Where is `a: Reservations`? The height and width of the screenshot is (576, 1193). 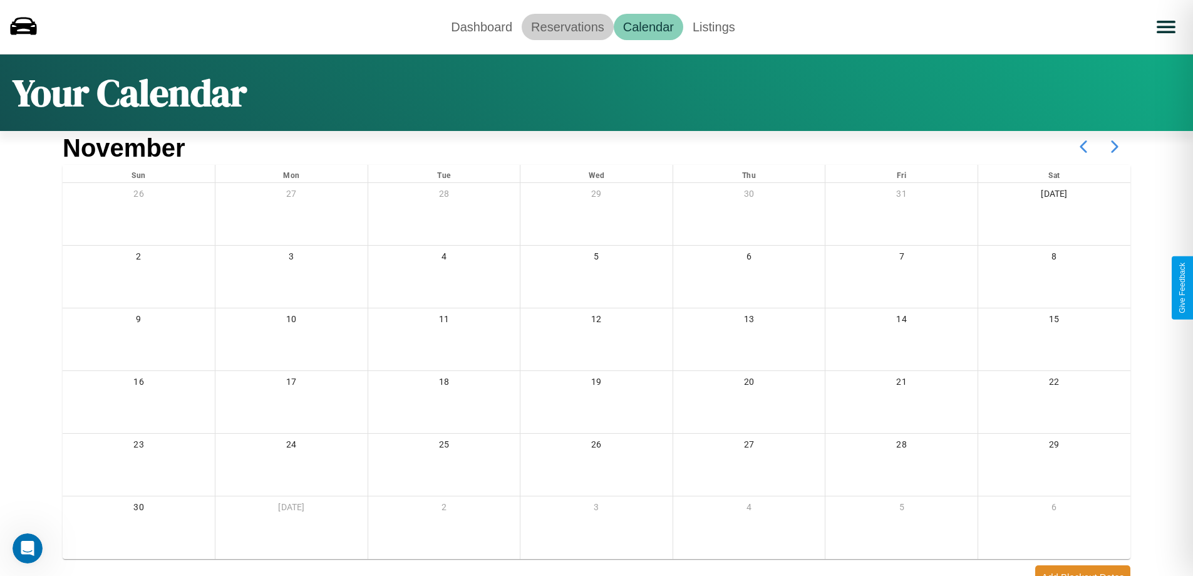 a: Reservations is located at coordinates (568, 27).